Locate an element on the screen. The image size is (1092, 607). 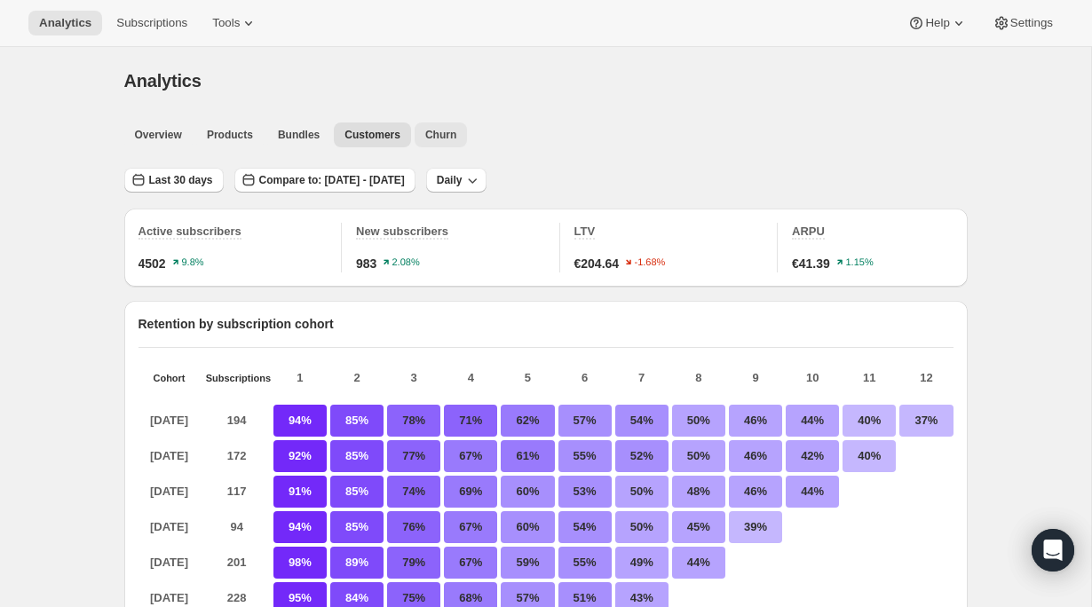
p: 3 is located at coordinates (414, 378).